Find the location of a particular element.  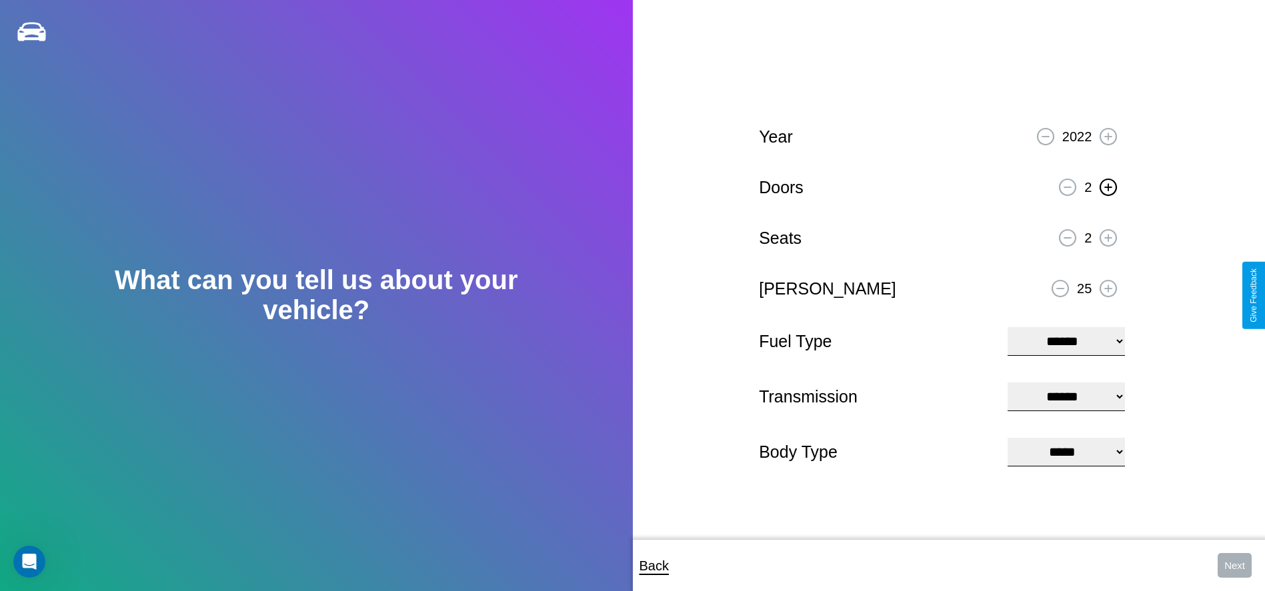

p: Year is located at coordinates (775, 137).